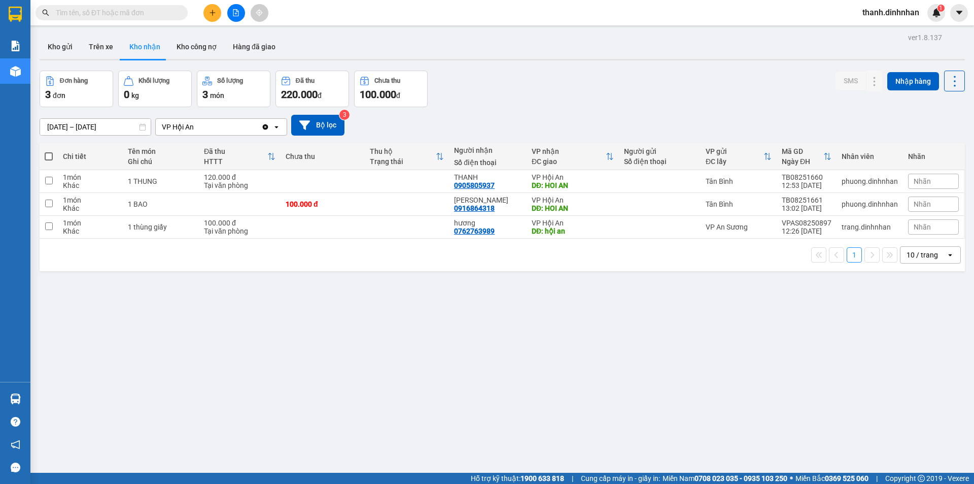 This screenshot has width=974, height=484. What do you see at coordinates (913, 81) in the screenshot?
I see `button: Nhập hàng` at bounding box center [913, 81].